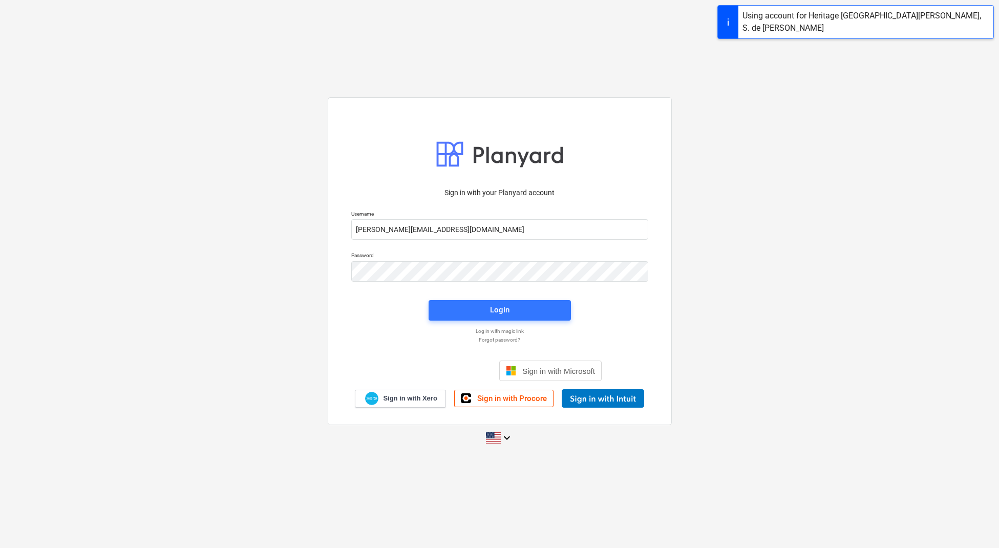  Describe the element at coordinates (511, 371) in the screenshot. I see `img: Microsoft logo` at that location.